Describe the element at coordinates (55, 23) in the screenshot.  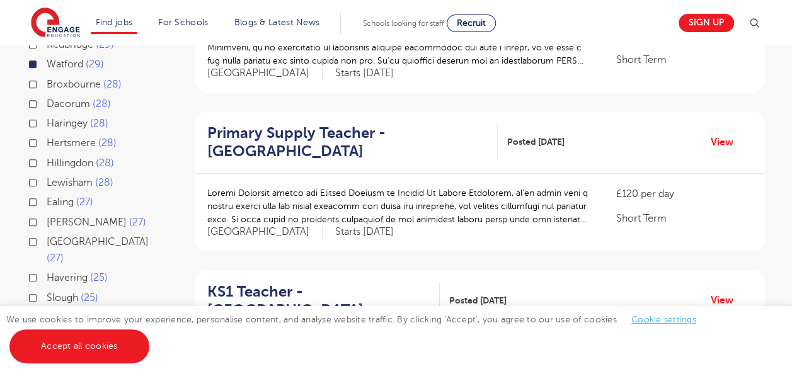
I see `img: Engage Education` at that location.